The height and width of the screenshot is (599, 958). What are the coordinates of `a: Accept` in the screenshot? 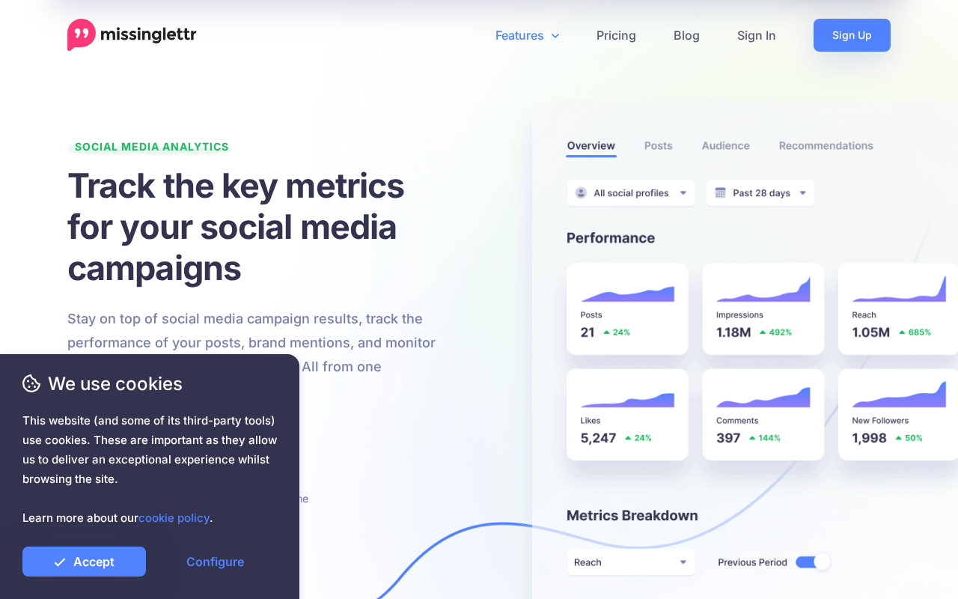 It's located at (84, 561).